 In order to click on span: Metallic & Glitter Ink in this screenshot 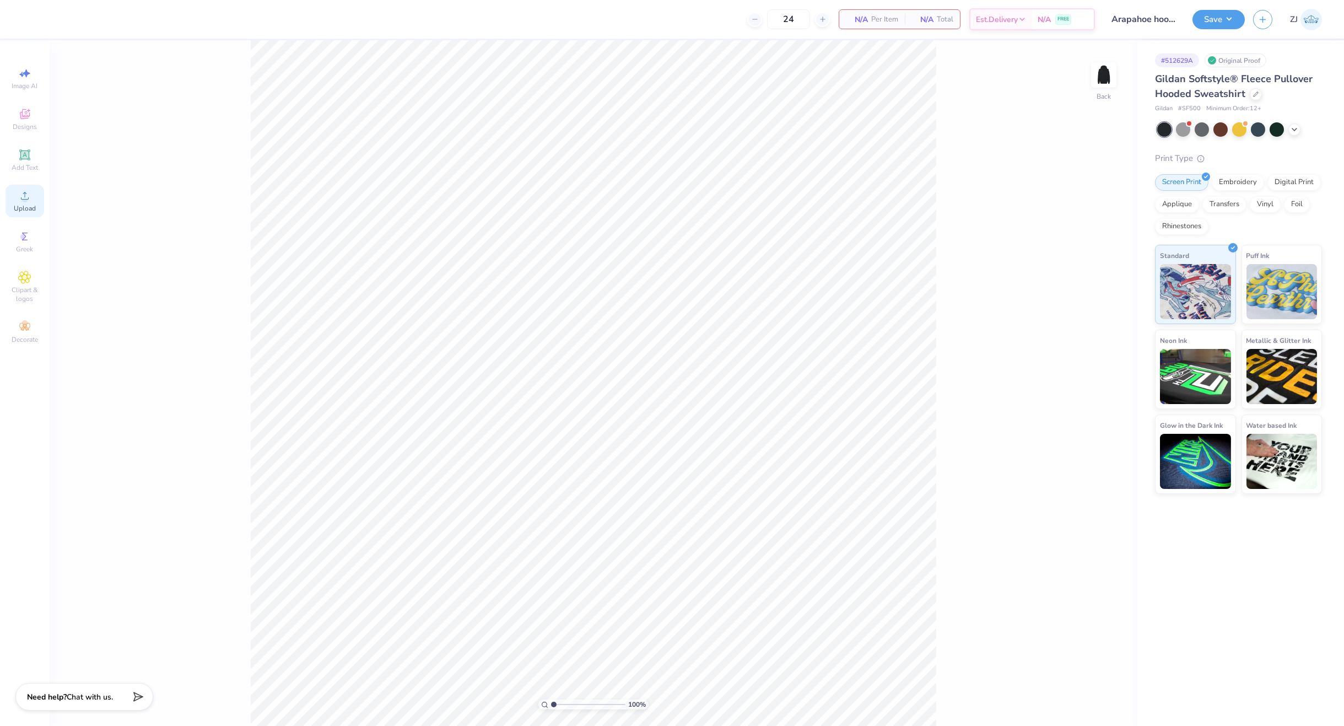, I will do `click(1279, 340)`.